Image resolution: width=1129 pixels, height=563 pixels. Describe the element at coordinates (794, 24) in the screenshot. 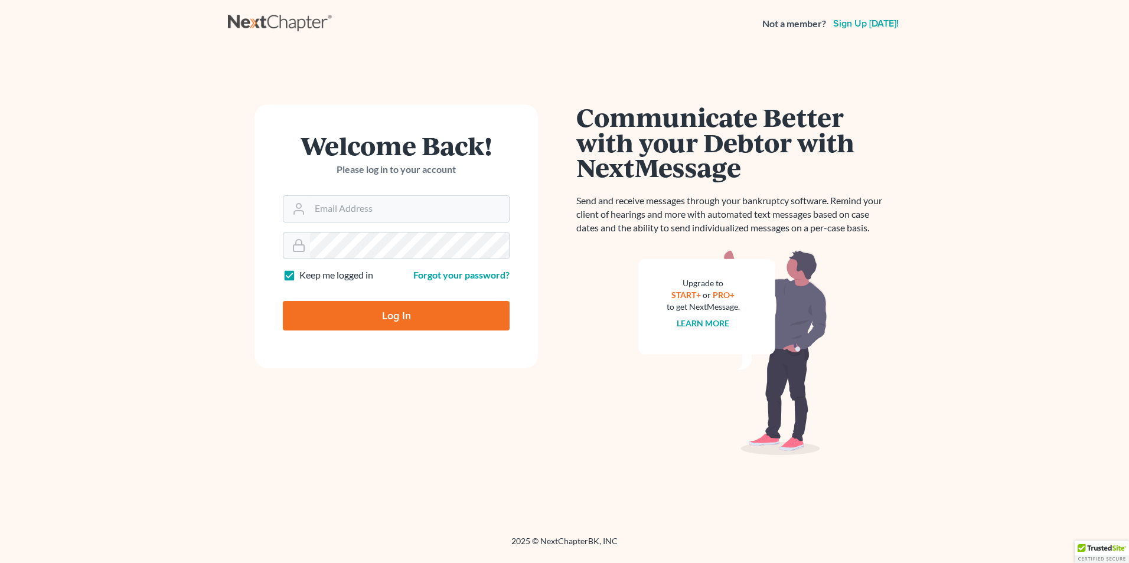

I see `strong: Not a member?` at that location.